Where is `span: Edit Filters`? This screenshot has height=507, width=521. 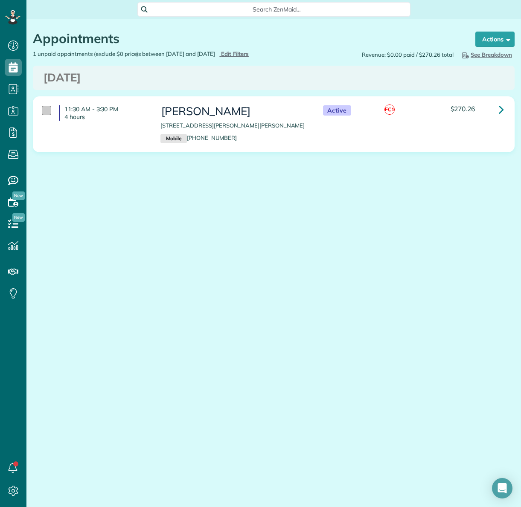 span: Edit Filters is located at coordinates (235, 54).